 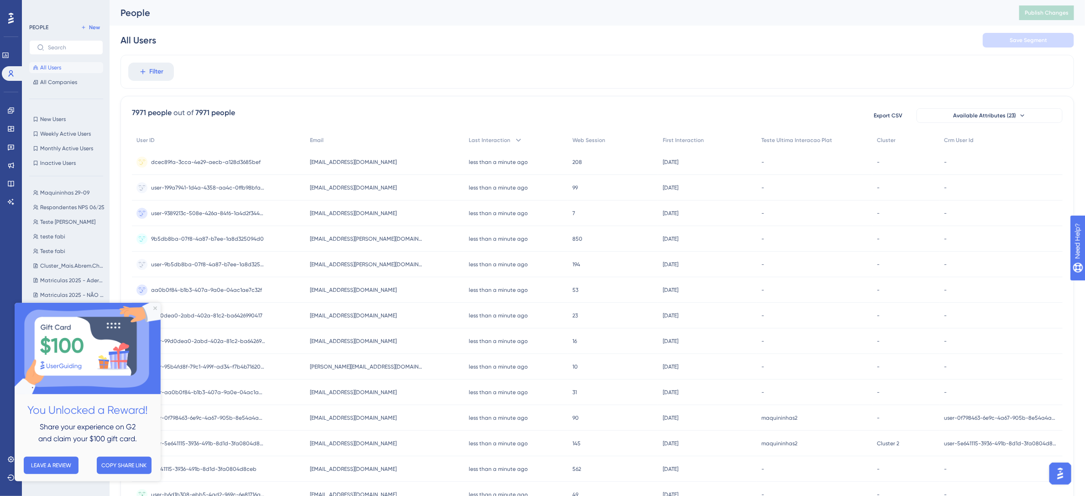 I want to click on span: Matriculas 2025 - Aderentes, so click(x=73, y=280).